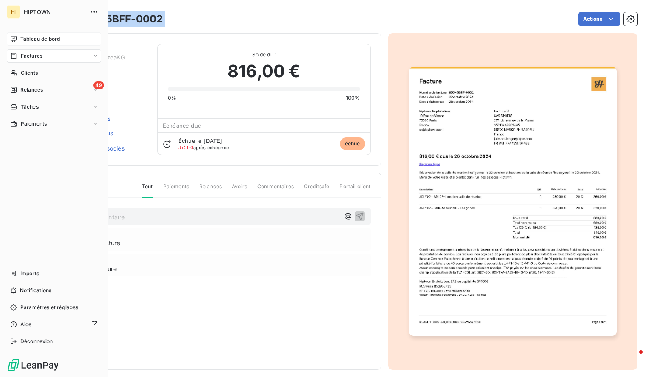  I want to click on div: HI, so click(14, 12).